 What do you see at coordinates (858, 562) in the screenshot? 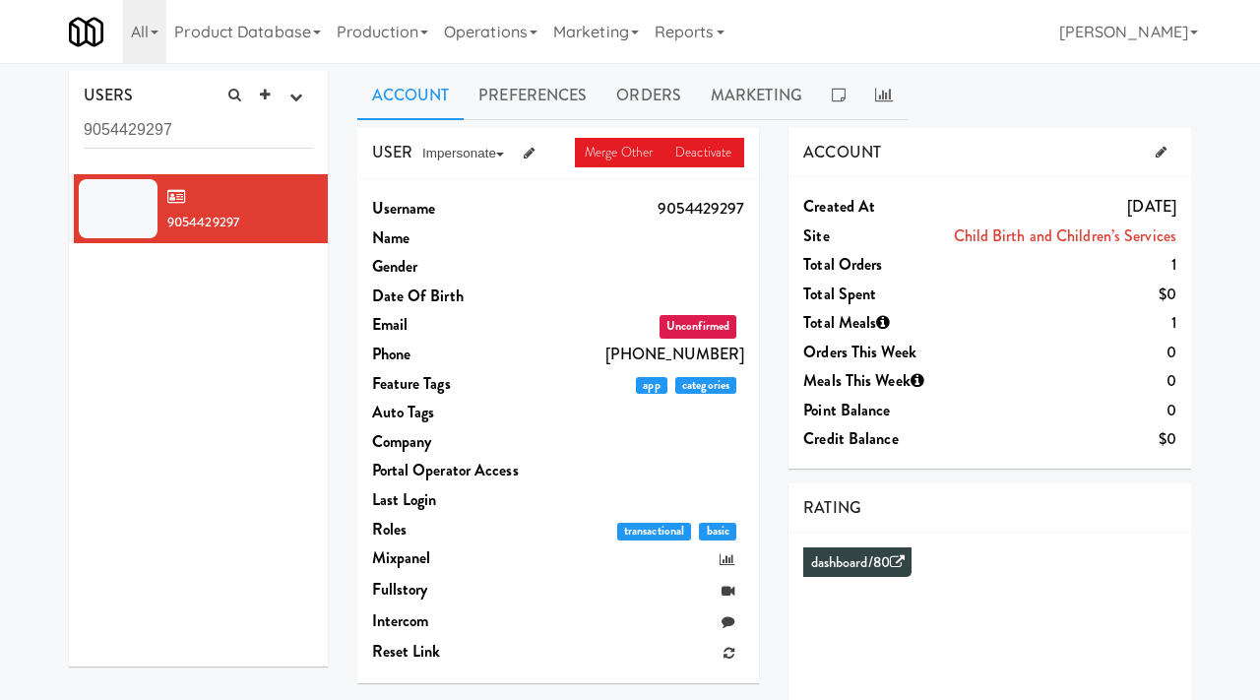
I see `a: dashboard/80` at bounding box center [858, 562].